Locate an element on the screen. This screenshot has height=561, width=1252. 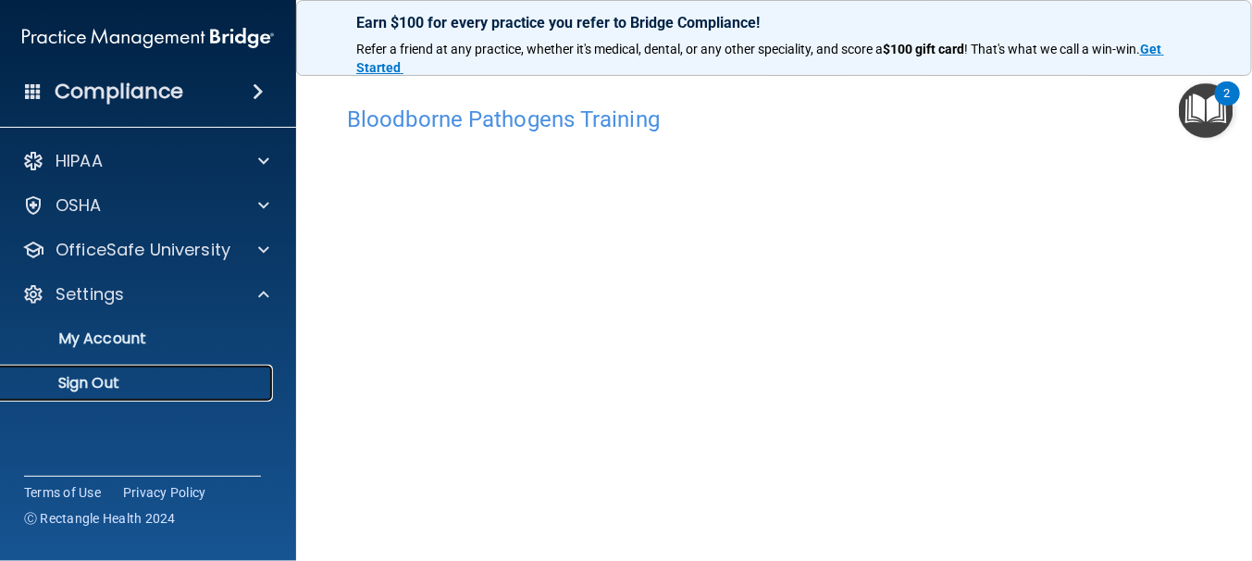
p: Settings is located at coordinates (90, 294).